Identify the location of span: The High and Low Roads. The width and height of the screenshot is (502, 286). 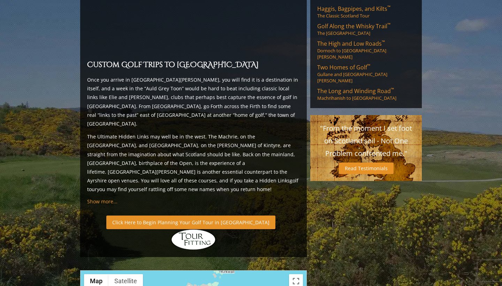
(351, 44).